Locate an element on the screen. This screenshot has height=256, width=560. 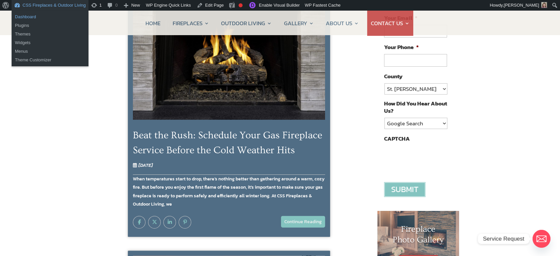
div: When temperatures start to drop, there’s nothing better than gathering around a warm, cozy fire. ... is located at coordinates (229, 185).